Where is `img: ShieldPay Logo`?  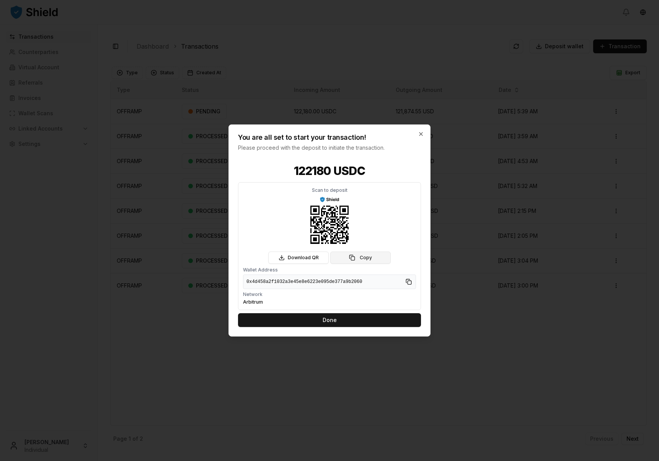
img: ShieldPay Logo is located at coordinates (329, 199).